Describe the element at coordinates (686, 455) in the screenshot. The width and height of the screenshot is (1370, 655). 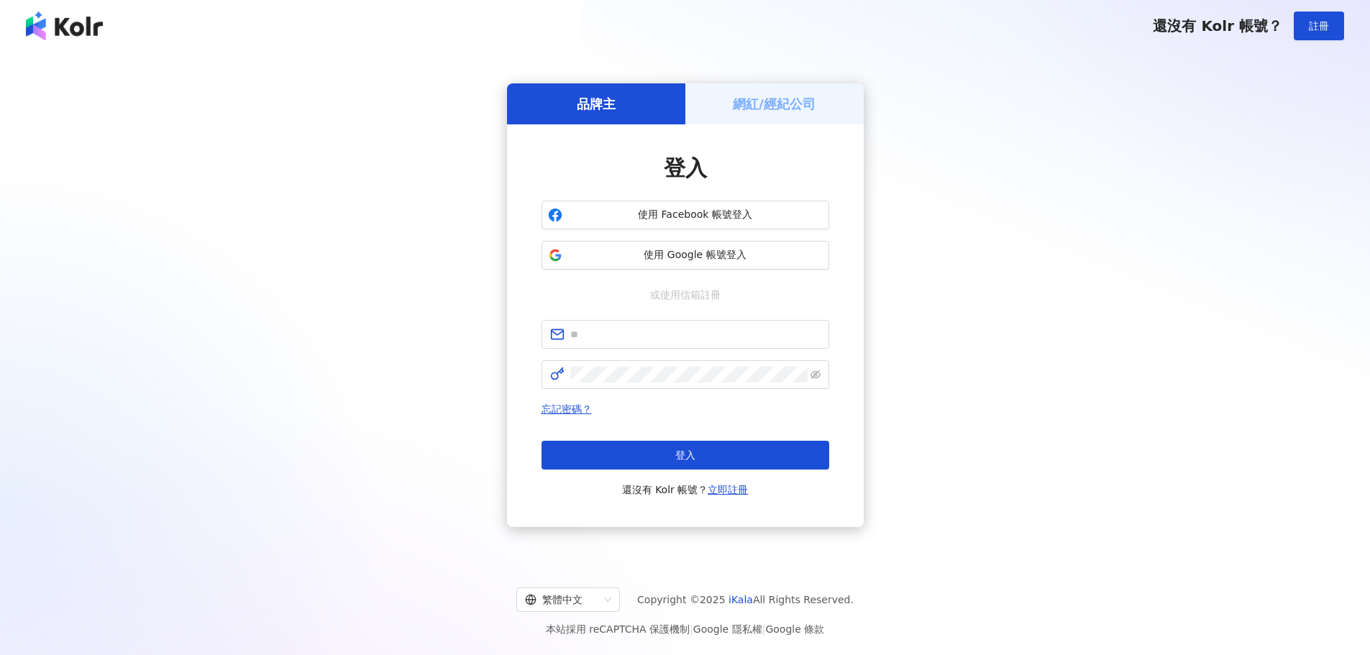
I see `button: 登入` at that location.